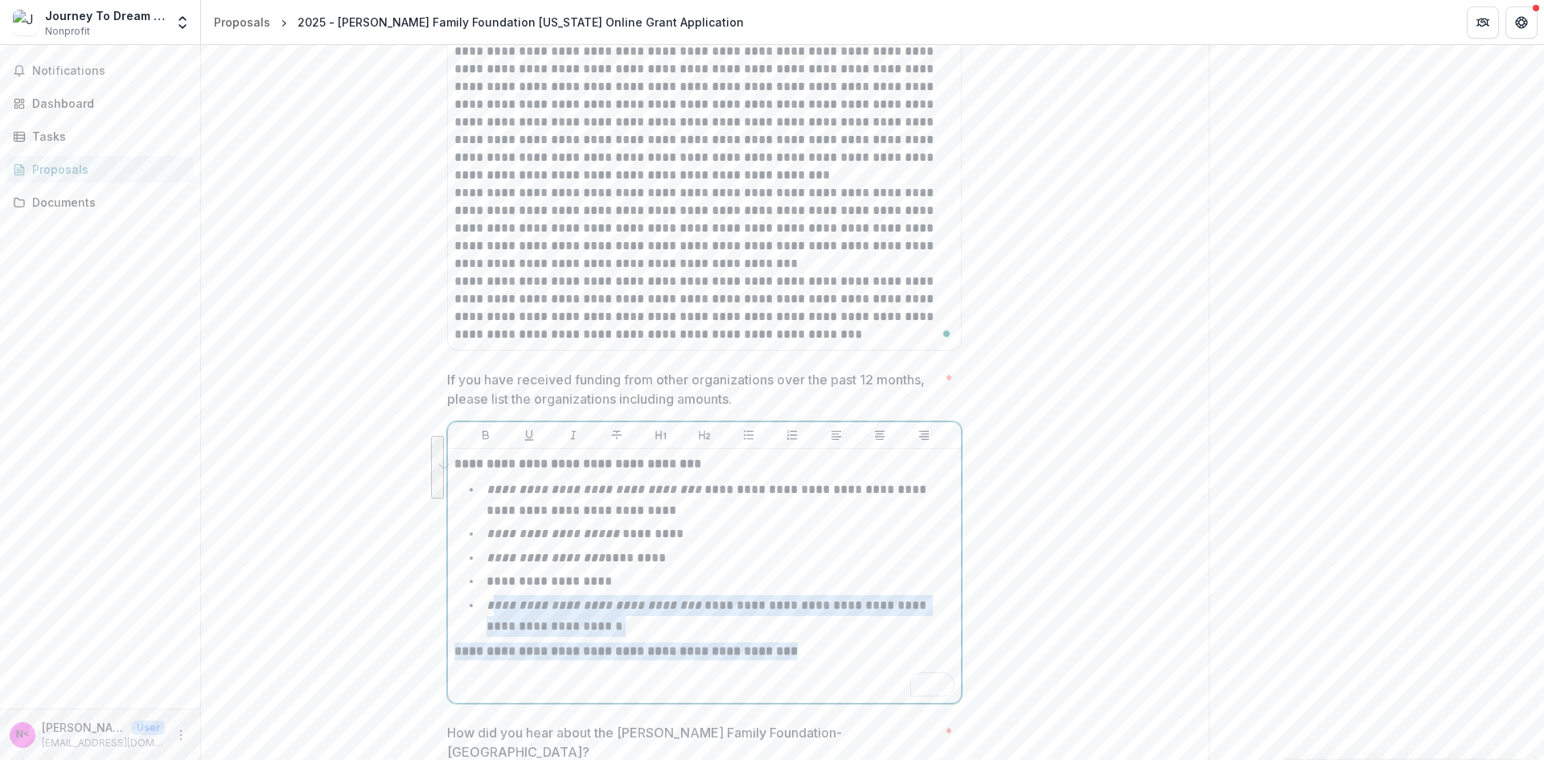  Describe the element at coordinates (100, 202) in the screenshot. I see `a: Documents` at that location.